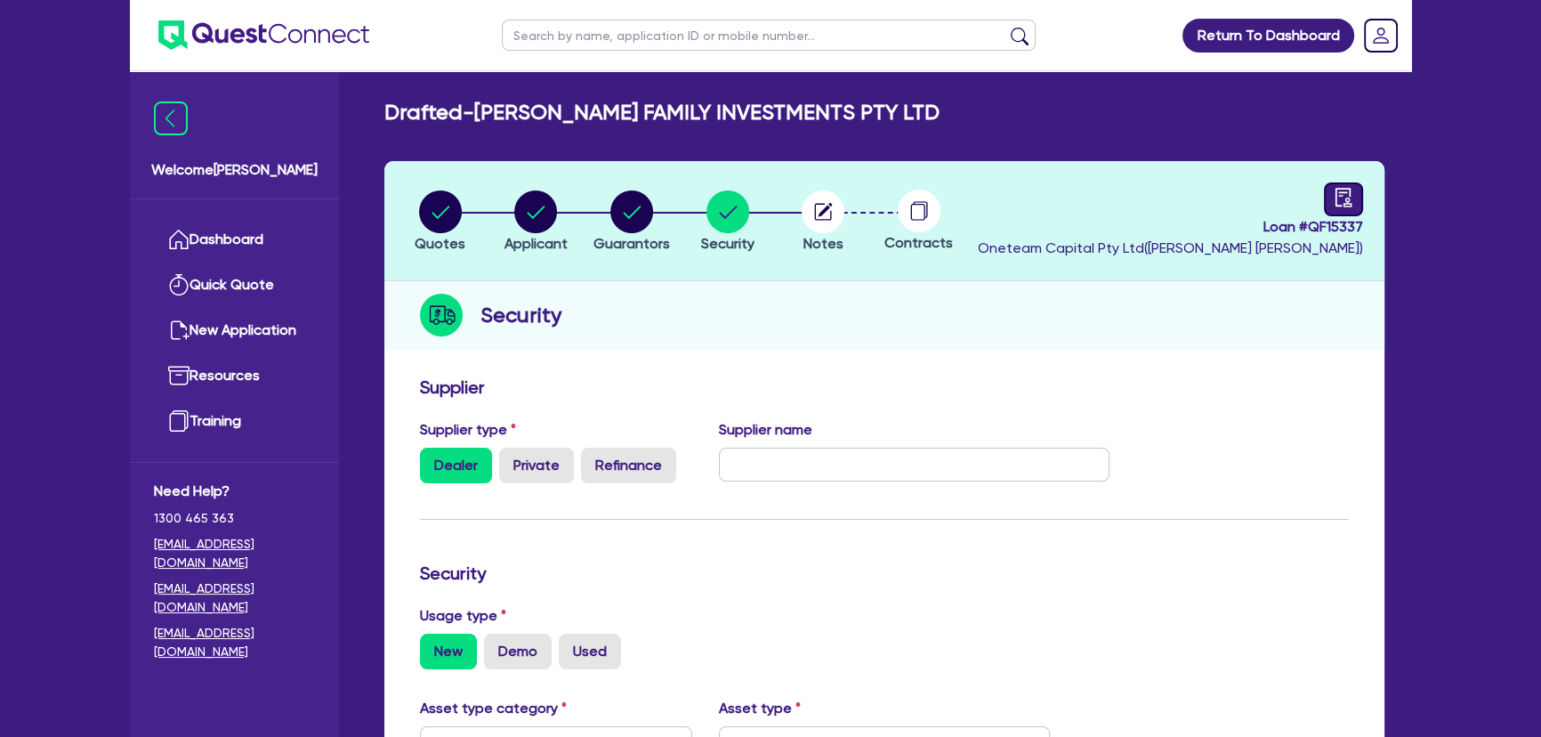 The image size is (1541, 737). Describe the element at coordinates (179, 330) in the screenshot. I see `img: new-application` at that location.